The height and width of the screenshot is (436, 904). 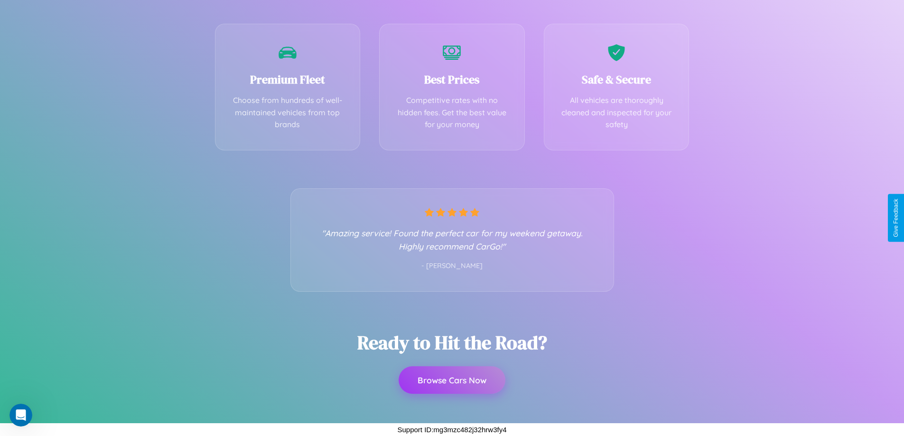 I want to click on p: Competitive rates with no hidden fees. Get the best value for your money, so click(x=452, y=112).